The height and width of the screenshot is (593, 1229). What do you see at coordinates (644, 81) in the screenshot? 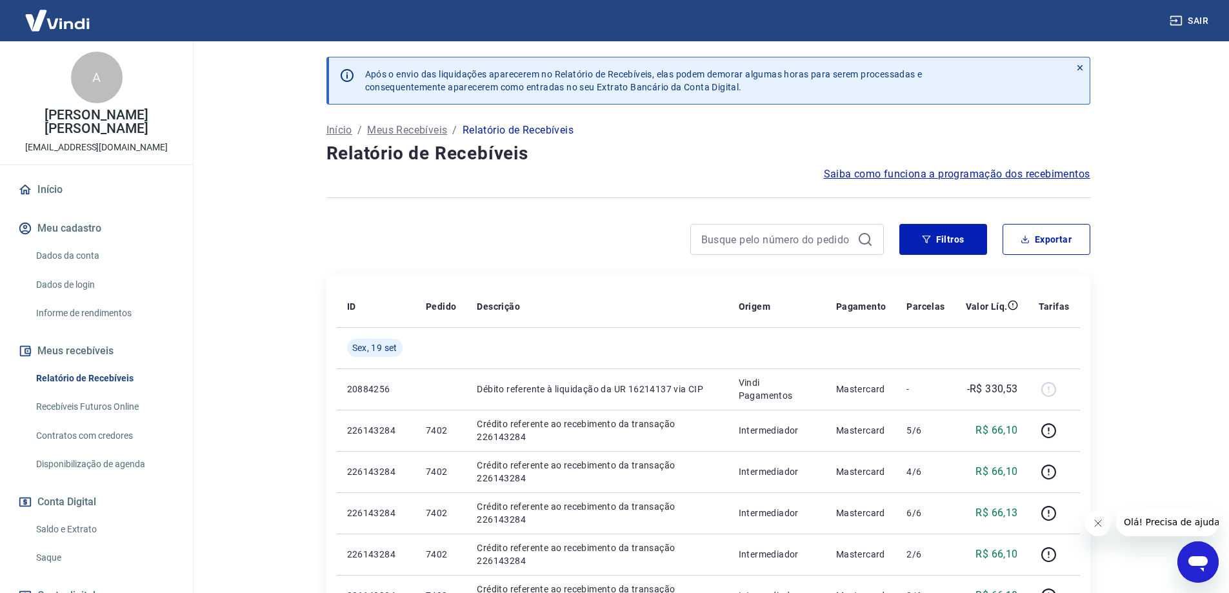
I see `p: Após o envio das liquidações aparecerem no Relatório de Recebíveis, elas podem demorar algumas ho...` at bounding box center [644, 81].